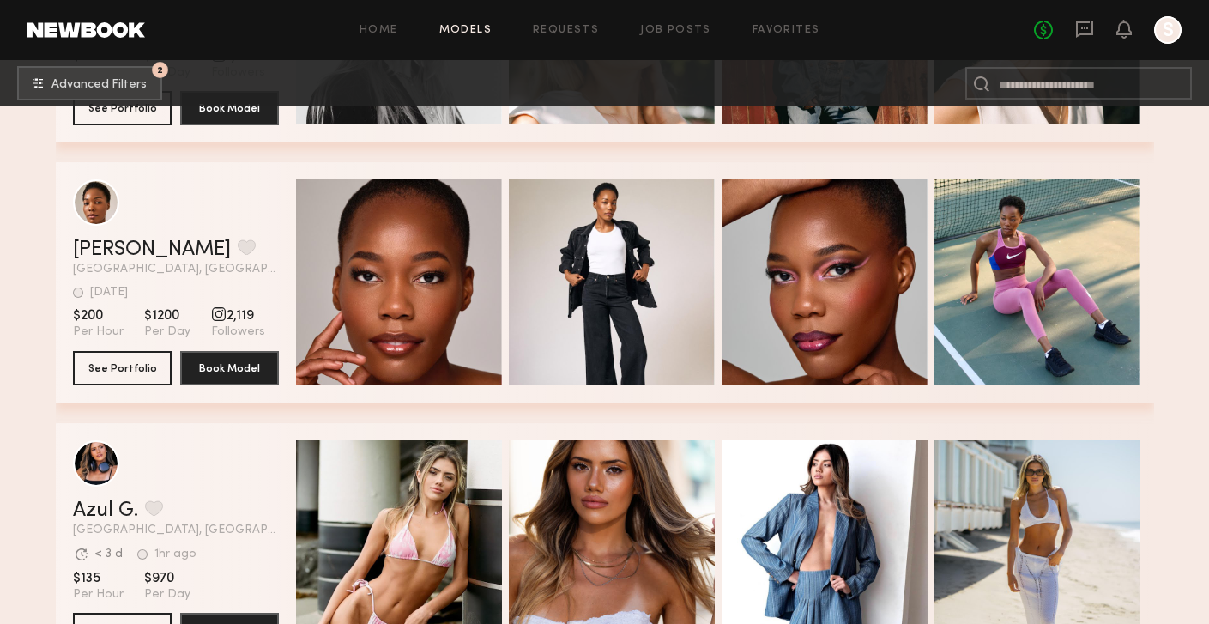  I want to click on a: S, so click(1167, 30).